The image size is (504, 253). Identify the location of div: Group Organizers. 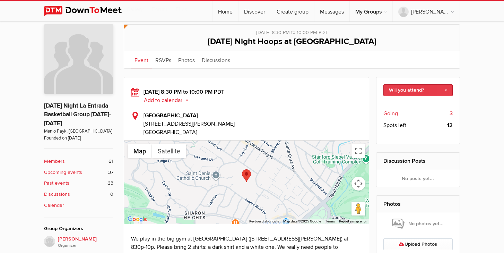
(79, 229).